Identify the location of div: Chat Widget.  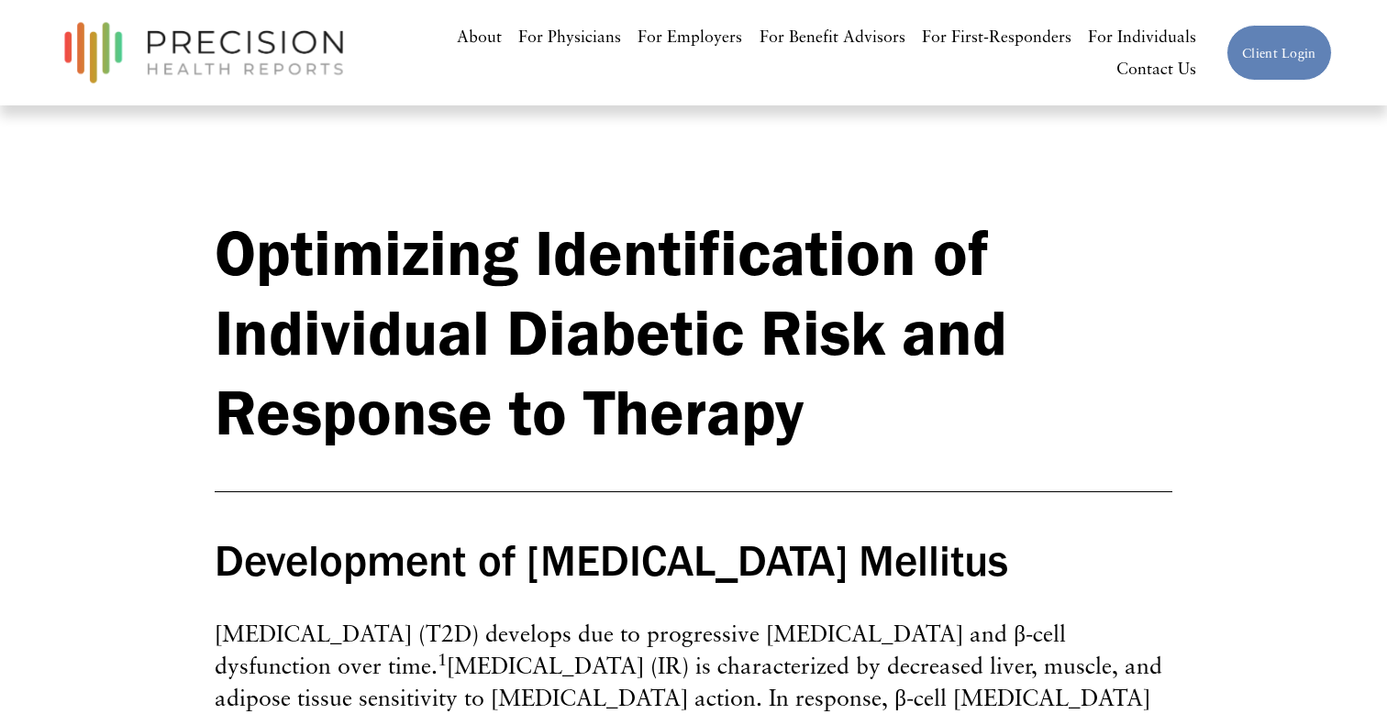
(1222, 597).